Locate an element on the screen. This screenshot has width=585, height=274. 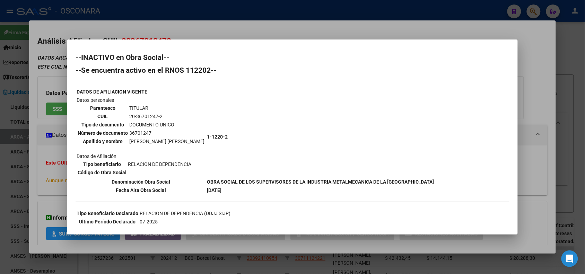
th: Denominación Obra Social is located at coordinates (141, 182).